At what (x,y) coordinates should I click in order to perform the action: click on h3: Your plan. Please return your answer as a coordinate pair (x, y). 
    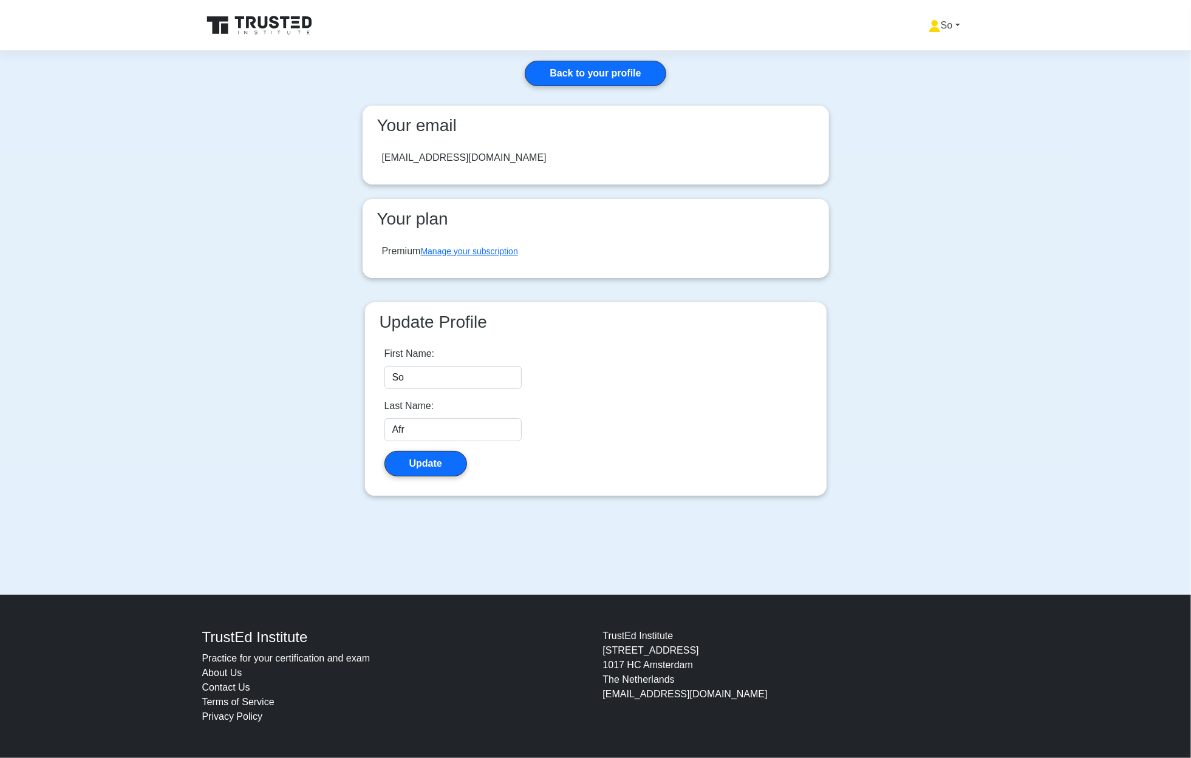
    Looking at the image, I should click on (596, 219).